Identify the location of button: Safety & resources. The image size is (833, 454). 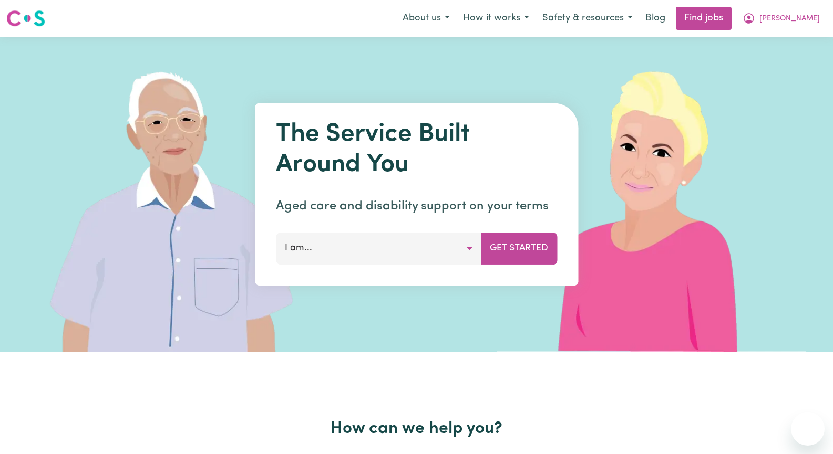
(587, 18).